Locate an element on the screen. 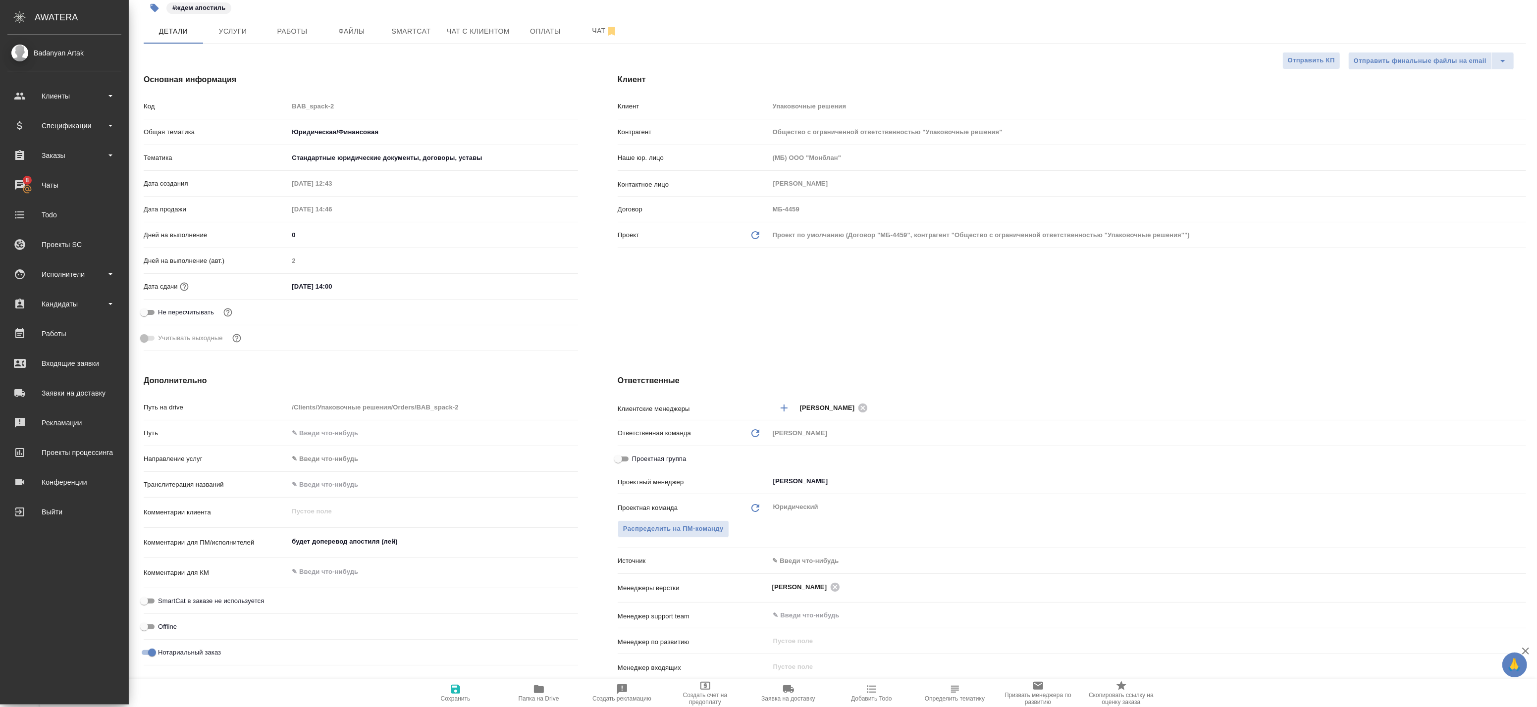 The height and width of the screenshot is (707, 1537). span: Чат с клиентом is located at coordinates (478, 31).